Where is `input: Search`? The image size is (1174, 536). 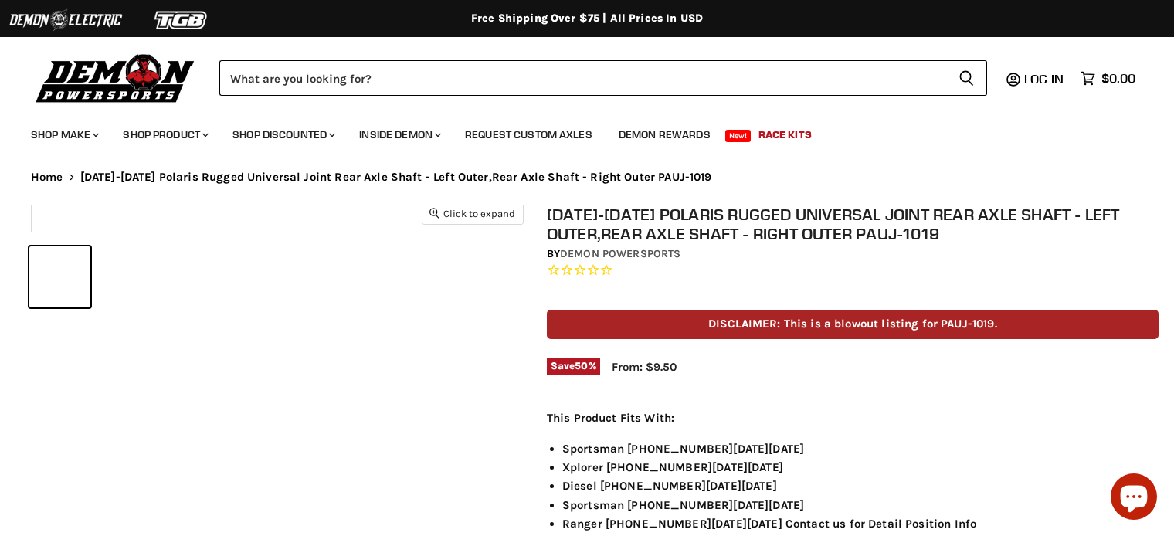 input: Search is located at coordinates (582, 78).